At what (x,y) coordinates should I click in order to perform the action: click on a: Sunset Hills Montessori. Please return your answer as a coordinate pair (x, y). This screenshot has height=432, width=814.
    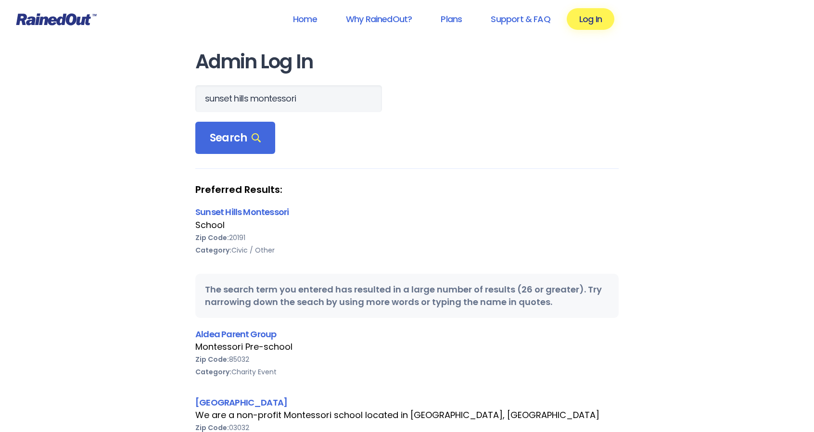
    Looking at the image, I should click on (242, 212).